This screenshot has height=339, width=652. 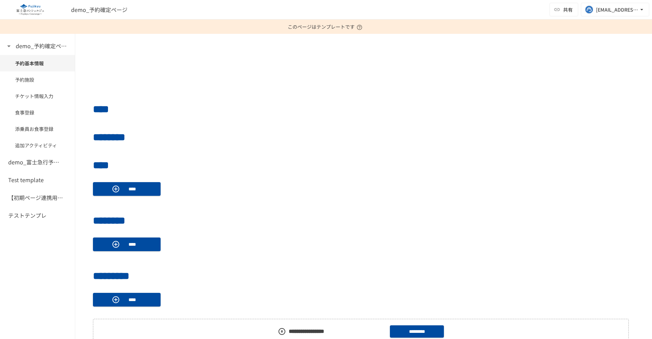 I want to click on h6: Test template, so click(x=26, y=180).